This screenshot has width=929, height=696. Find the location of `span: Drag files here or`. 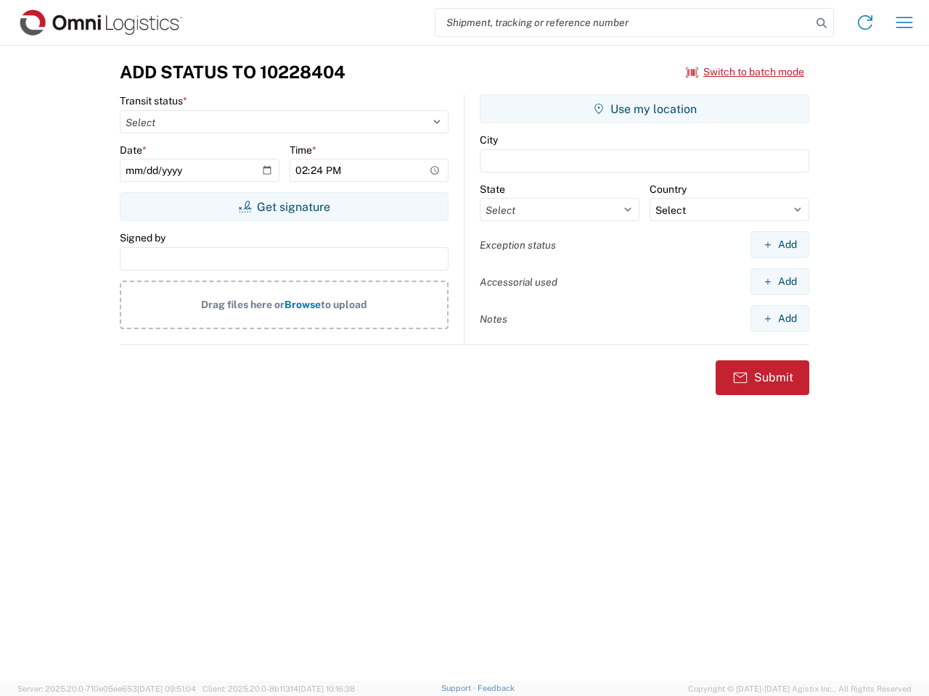

span: Drag files here or is located at coordinates (242, 305).